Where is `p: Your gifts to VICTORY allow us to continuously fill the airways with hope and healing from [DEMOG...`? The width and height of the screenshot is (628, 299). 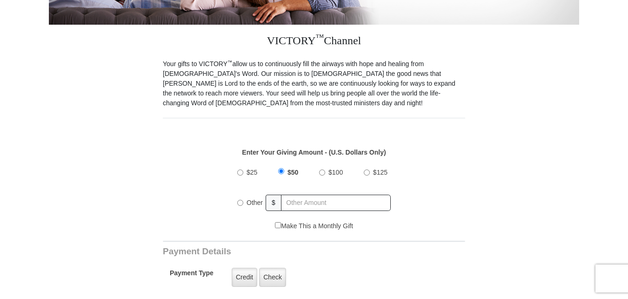 p: Your gifts to VICTORY allow us to continuously fill the airways with hope and healing from [DEMOG... is located at coordinates (314, 83).